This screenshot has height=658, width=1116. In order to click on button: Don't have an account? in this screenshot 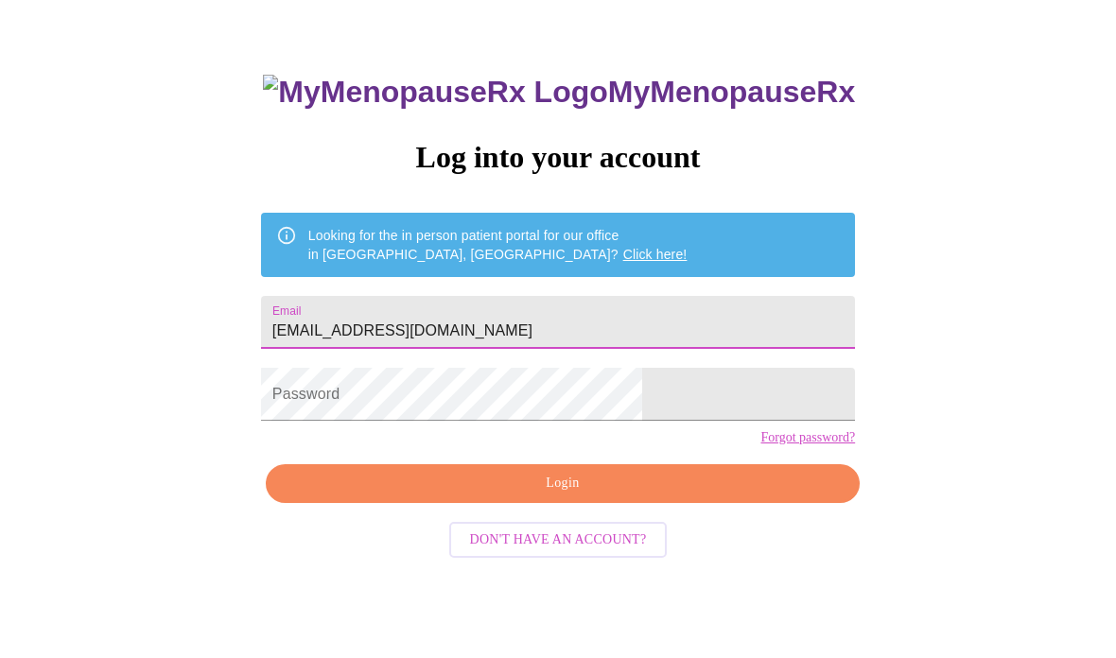, I will do `click(558, 540)`.